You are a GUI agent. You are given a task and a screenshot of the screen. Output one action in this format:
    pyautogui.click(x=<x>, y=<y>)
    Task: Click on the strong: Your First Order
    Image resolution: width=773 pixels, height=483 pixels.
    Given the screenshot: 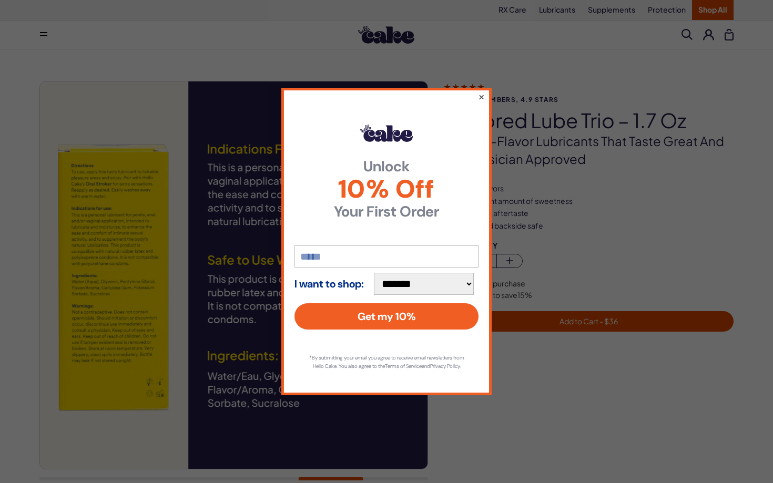 What is the action you would take?
    pyautogui.click(x=387, y=212)
    